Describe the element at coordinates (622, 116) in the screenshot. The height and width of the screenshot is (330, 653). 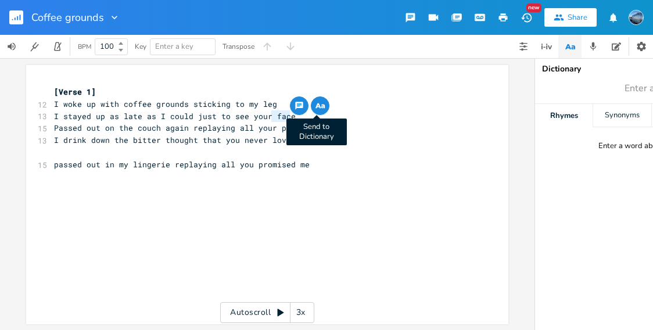
I see `div: Synonyms` at that location.